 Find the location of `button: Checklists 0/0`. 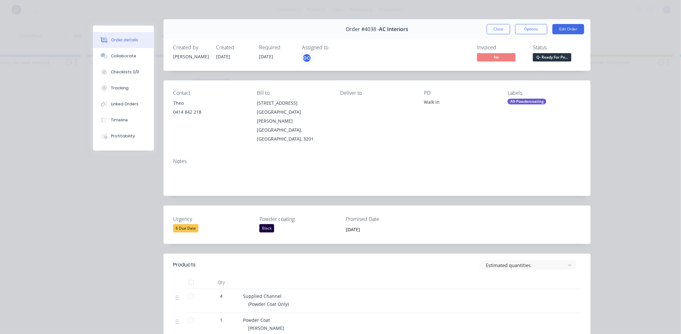

button: Checklists 0/0 is located at coordinates (123, 72).